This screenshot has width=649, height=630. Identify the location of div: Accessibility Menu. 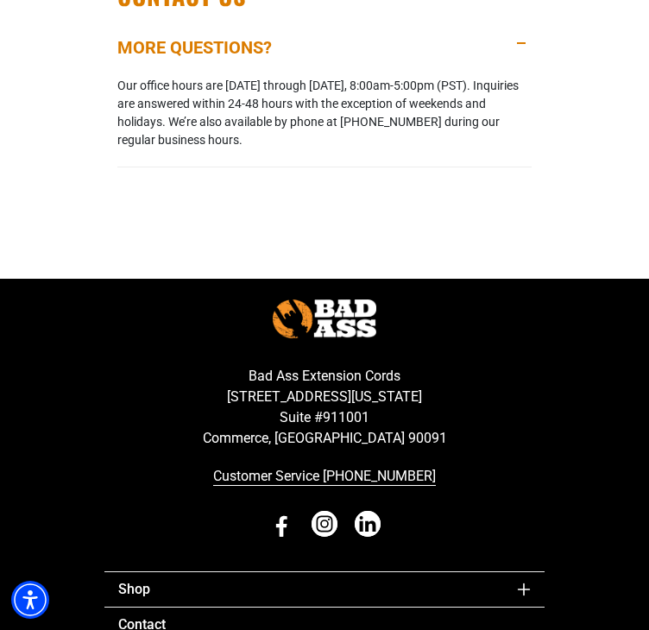
(30, 599).